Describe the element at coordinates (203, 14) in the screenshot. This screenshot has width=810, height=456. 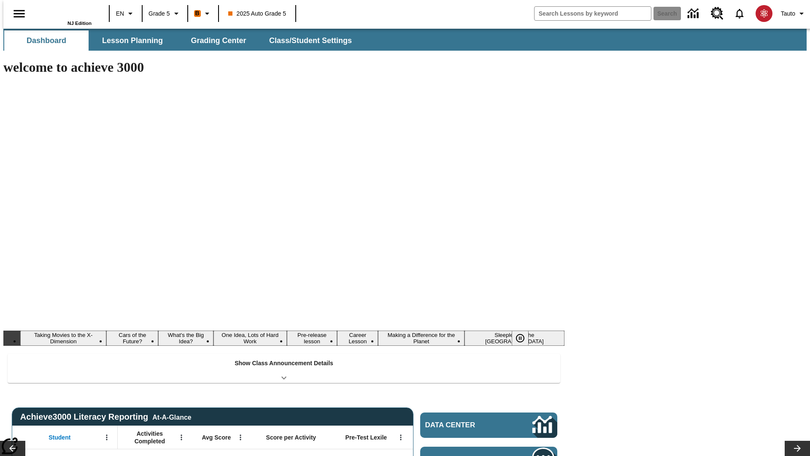
I see `button: Boost Class color is orange. Change class color` at that location.